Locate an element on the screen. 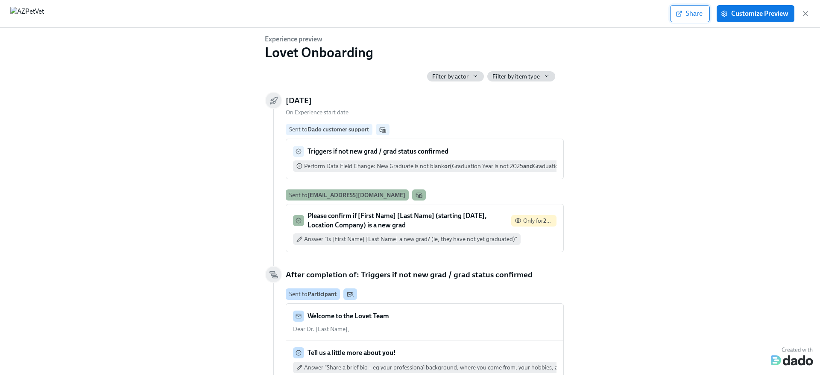 The height and width of the screenshot is (375, 820). button: Filter by actor is located at coordinates (455, 76).